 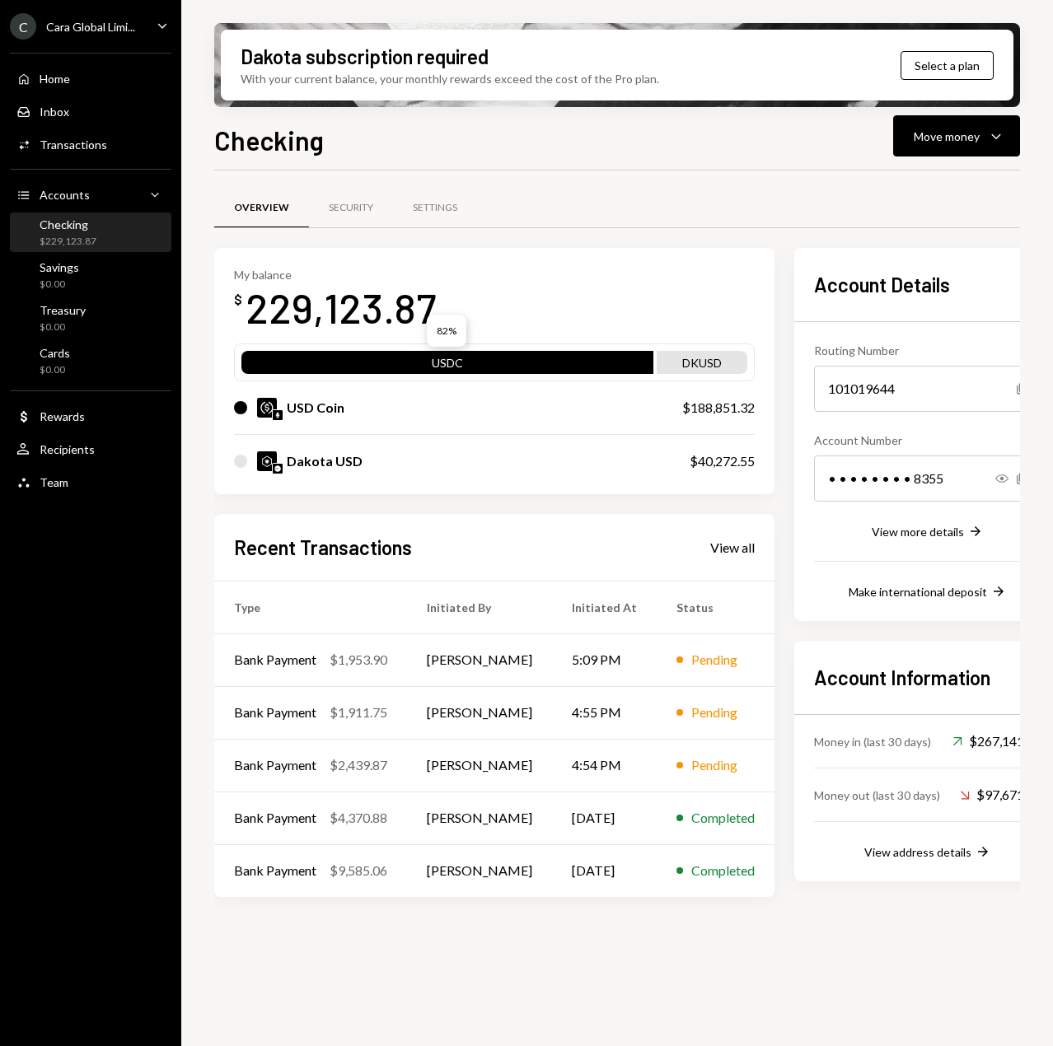 What do you see at coordinates (261, 208) in the screenshot?
I see `a: Overview` at bounding box center [261, 208].